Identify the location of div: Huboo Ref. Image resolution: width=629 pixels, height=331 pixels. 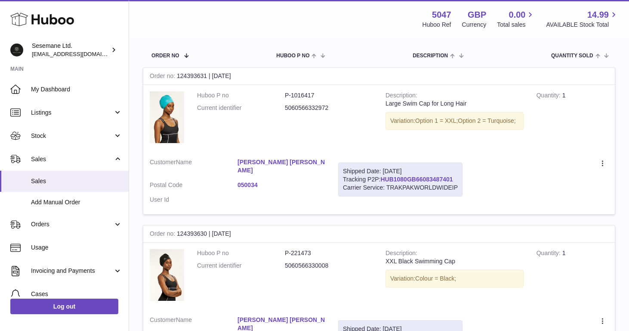
(437, 25).